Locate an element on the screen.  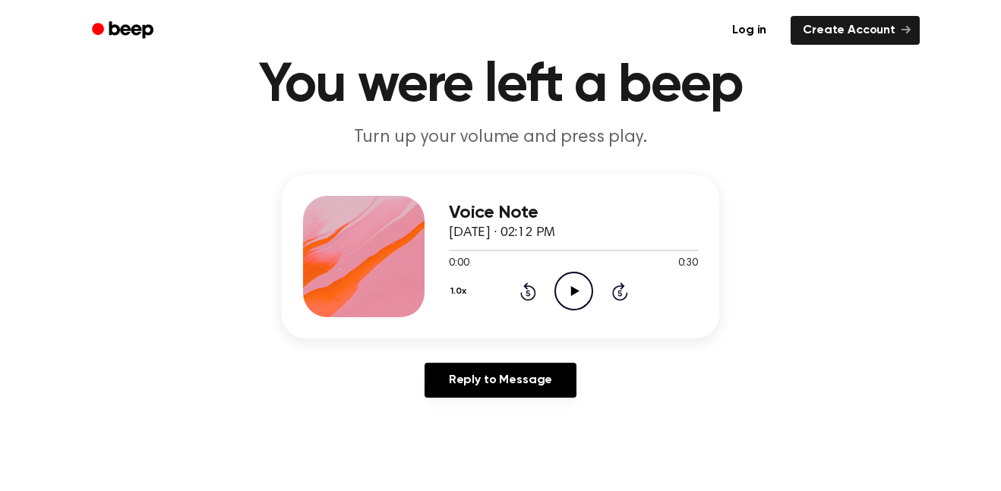
p: Turn up your volume and press play. is located at coordinates (500, 137).